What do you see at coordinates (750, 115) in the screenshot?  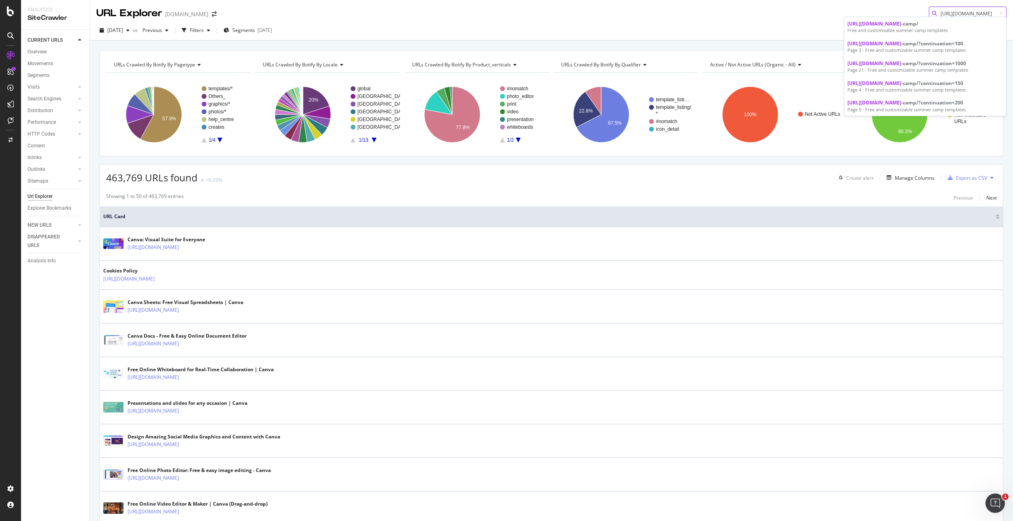 I see `text: 100%` at bounding box center [750, 115].